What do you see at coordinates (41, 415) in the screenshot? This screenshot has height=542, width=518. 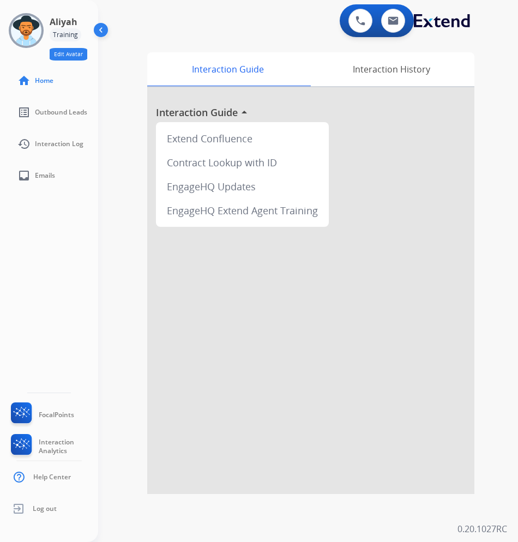 I see `a: FocalPoints` at bounding box center [41, 415].